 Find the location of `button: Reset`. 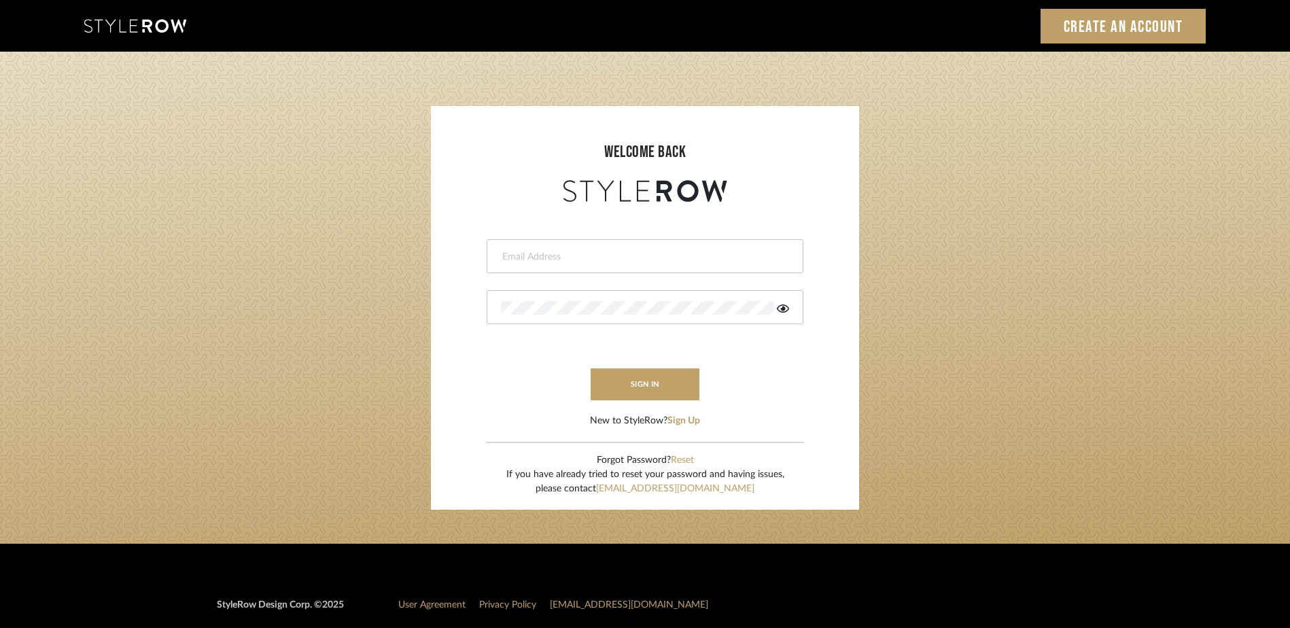

button: Reset is located at coordinates (682, 460).